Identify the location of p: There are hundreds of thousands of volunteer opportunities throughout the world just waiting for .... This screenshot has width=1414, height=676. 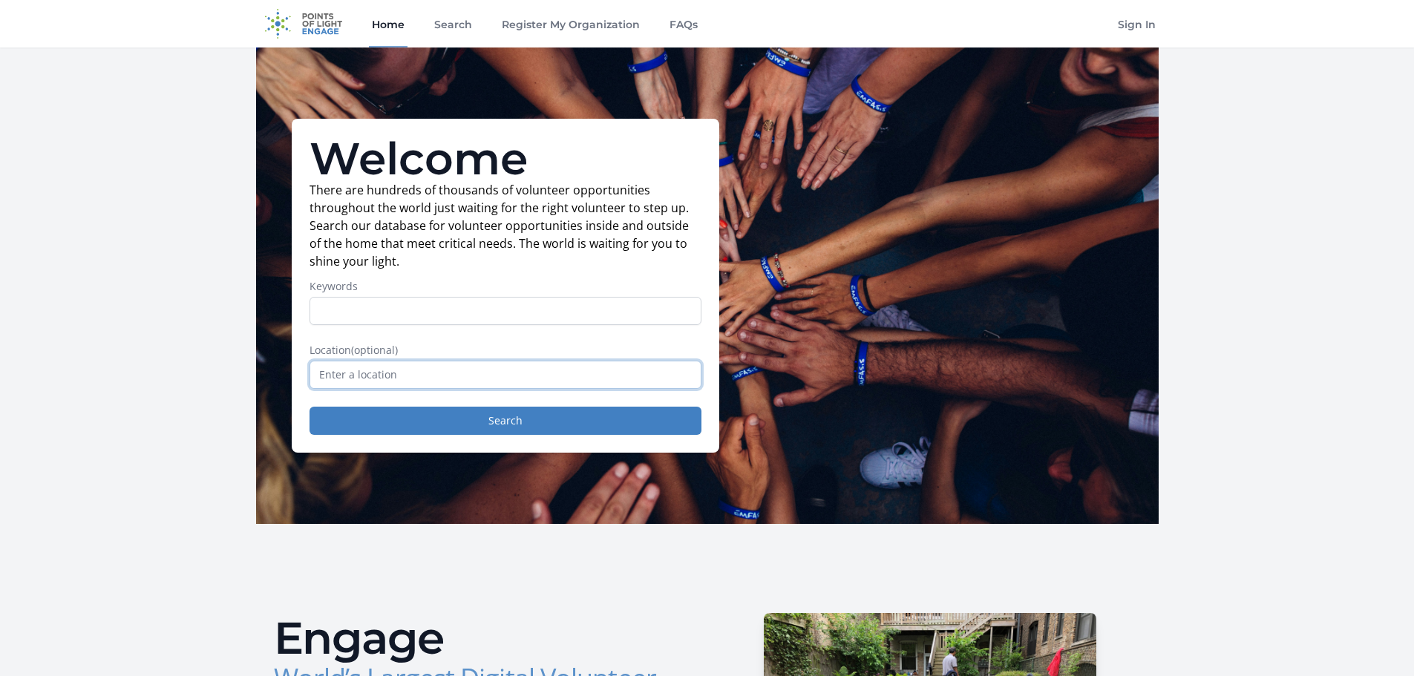
(505, 226).